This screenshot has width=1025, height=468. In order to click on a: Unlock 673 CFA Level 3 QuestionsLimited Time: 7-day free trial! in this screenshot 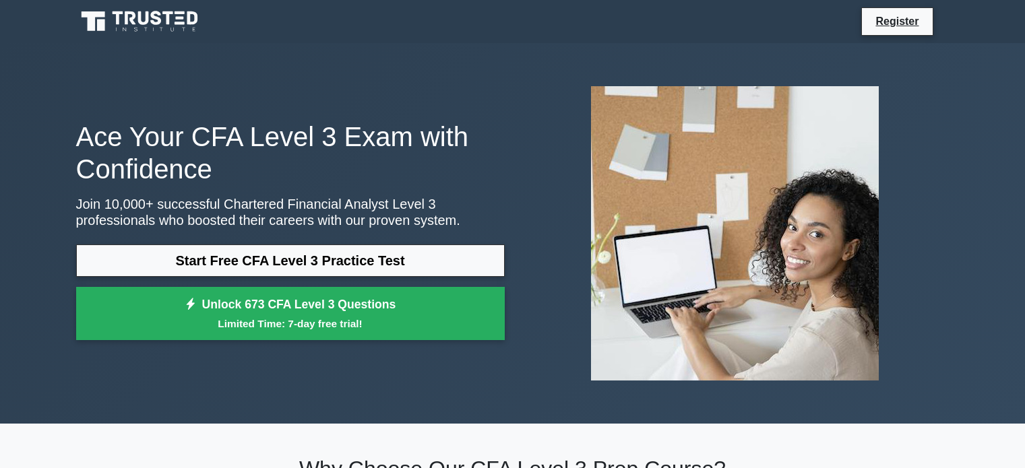, I will do `click(290, 314)`.